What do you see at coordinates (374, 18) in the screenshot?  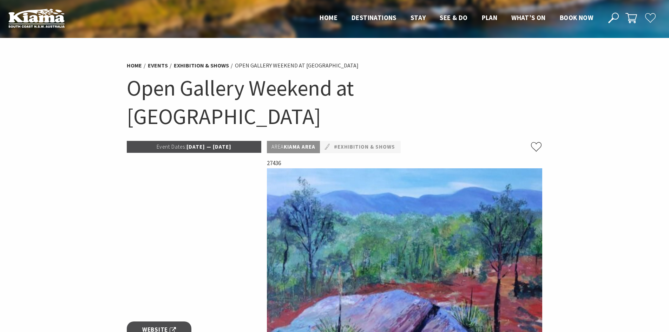 I see `a: Destinations` at bounding box center [374, 18].